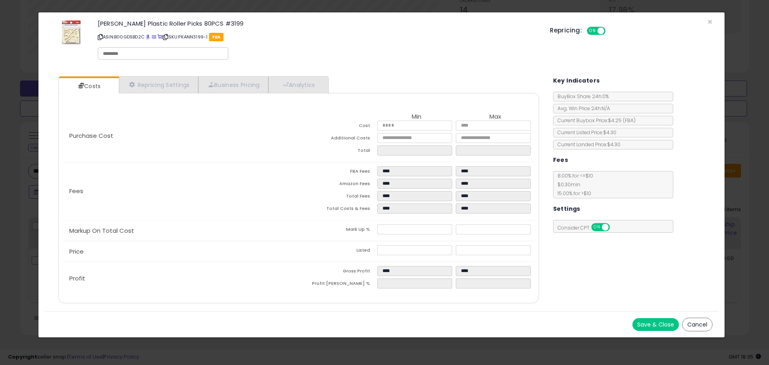 The width and height of the screenshot is (769, 365). I want to click on p: Profit, so click(181, 278).